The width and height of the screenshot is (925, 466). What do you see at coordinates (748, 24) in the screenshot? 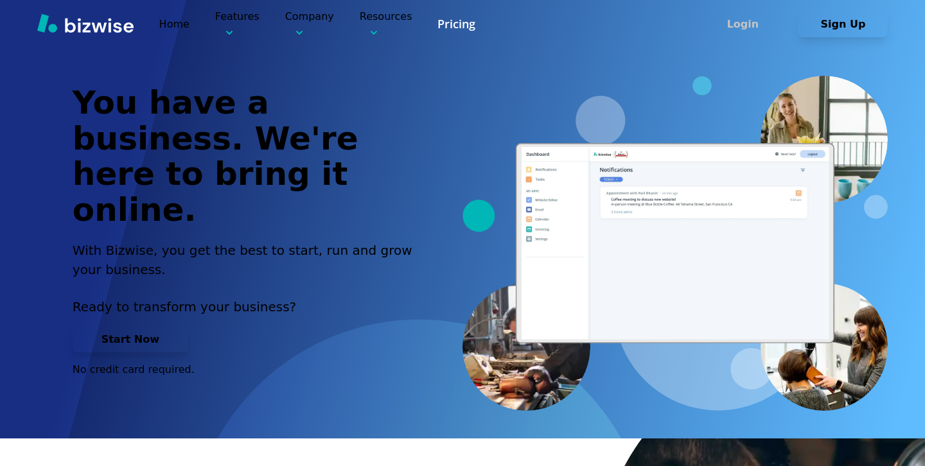
I see `a: Login` at bounding box center [748, 24].